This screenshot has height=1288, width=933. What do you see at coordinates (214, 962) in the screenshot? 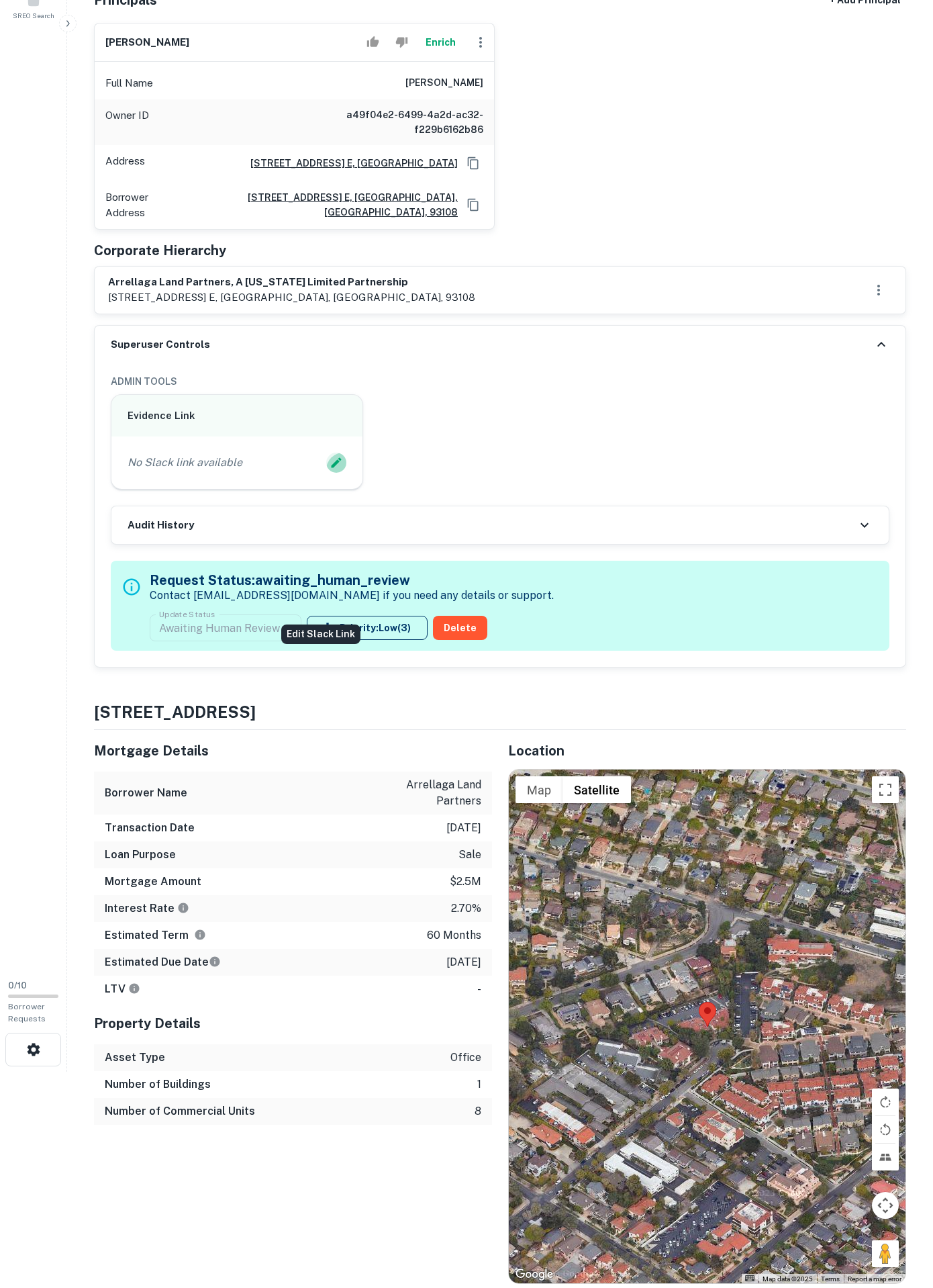
I see `svg: Estimate is based on a standard schedule for this type of loan.` at bounding box center [214, 962].